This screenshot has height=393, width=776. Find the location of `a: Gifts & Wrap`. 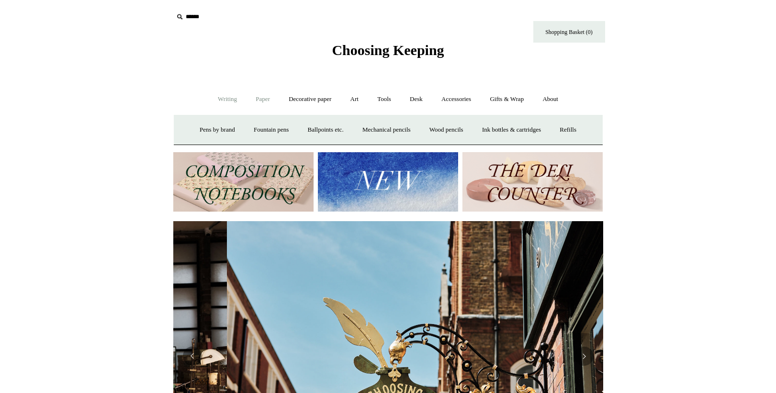

a: Gifts & Wrap is located at coordinates (506, 99).